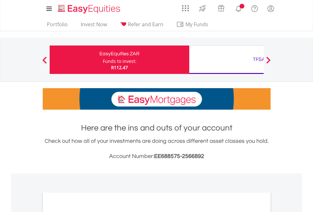 This screenshot has height=212, width=313. Describe the element at coordinates (156, 128) in the screenshot. I see `h1: Here are the ins and outs of your account` at that location.